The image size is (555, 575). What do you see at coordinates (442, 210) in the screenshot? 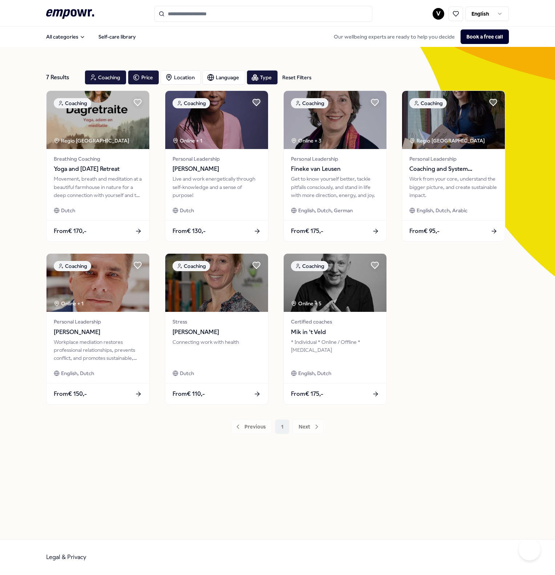
I see `span: English, Dutch, Arabic` at bounding box center [442, 210].